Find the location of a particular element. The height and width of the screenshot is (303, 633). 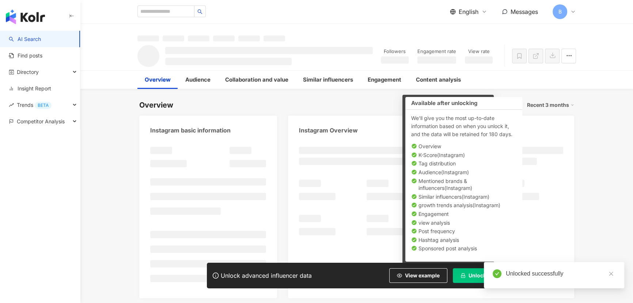

a: Find posts is located at coordinates (26, 56).